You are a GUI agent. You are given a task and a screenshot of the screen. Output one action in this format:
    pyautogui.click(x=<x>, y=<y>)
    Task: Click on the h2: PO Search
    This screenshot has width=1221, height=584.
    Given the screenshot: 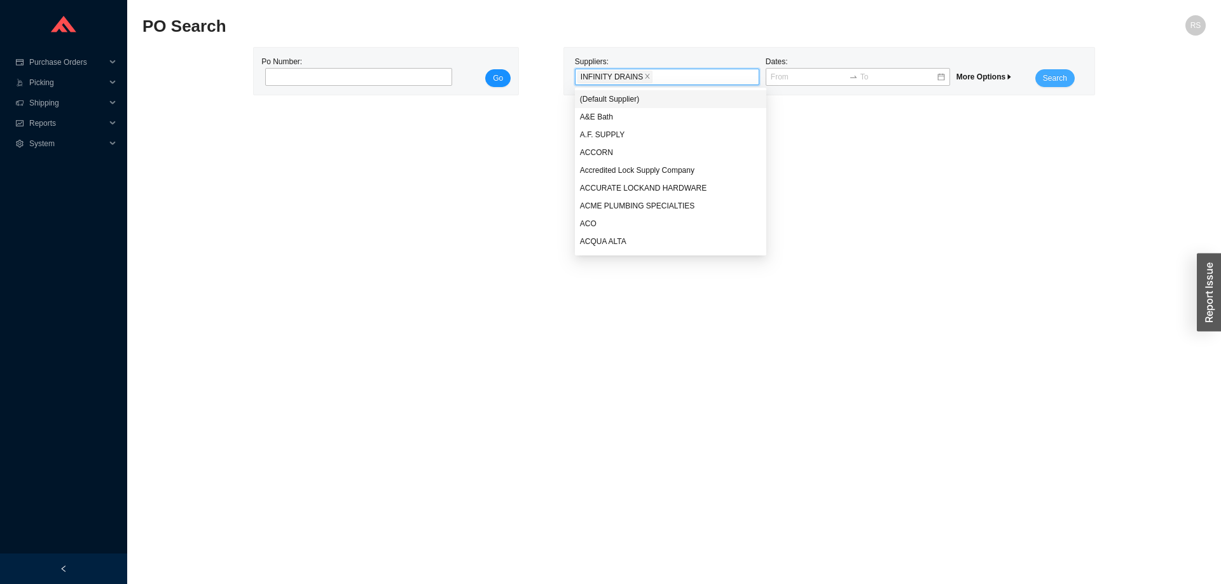 What is the action you would take?
    pyautogui.click(x=541, y=26)
    